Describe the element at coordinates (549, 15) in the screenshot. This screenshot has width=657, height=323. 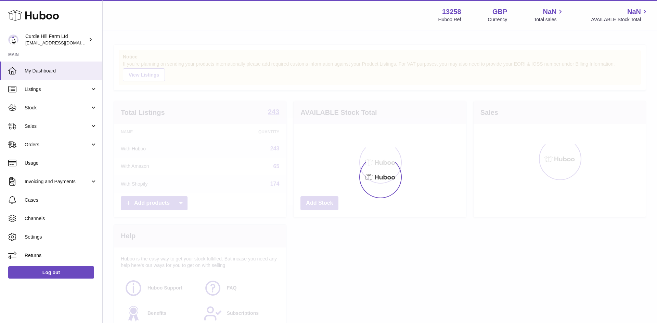
I see `a: NaN Total sales` at that location.